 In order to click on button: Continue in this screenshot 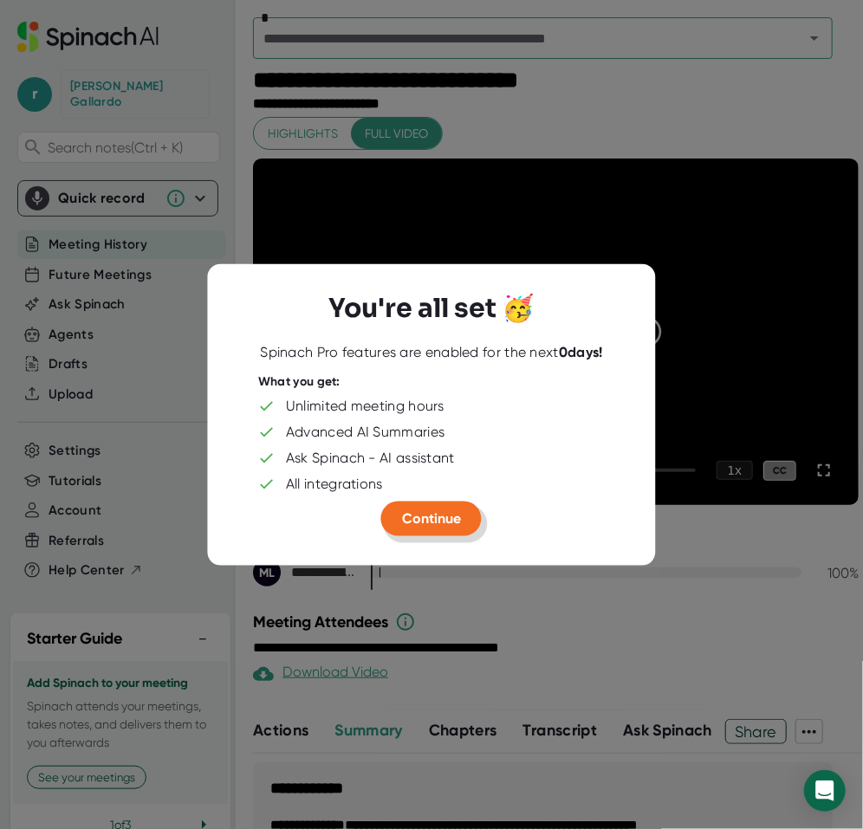, I will do `click(432, 519)`.